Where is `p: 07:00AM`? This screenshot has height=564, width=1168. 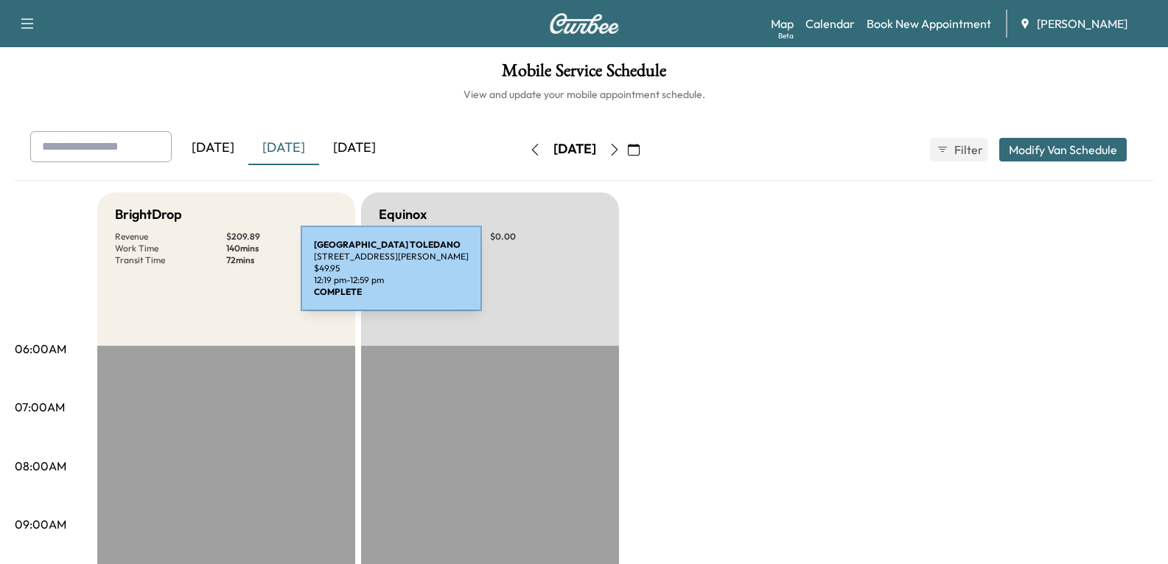 p: 07:00AM is located at coordinates (40, 407).